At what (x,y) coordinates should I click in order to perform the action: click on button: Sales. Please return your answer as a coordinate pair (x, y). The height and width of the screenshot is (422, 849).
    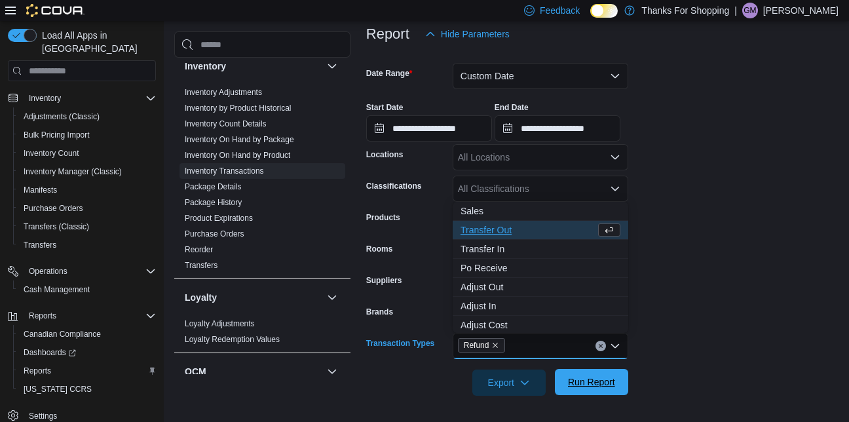
    Looking at the image, I should click on (541, 211).